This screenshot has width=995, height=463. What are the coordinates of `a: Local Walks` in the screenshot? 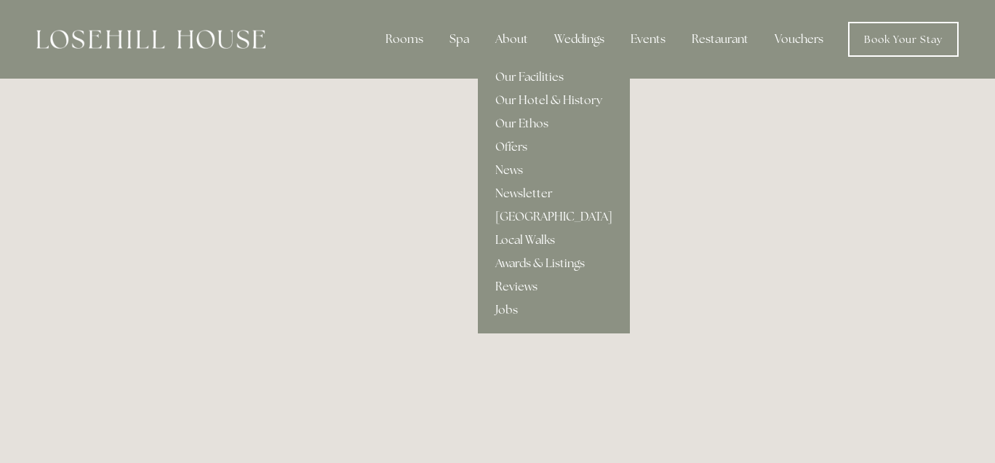 It's located at (554, 240).